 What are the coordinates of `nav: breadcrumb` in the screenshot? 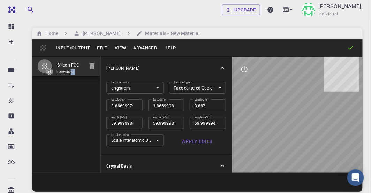 It's located at (118, 33).